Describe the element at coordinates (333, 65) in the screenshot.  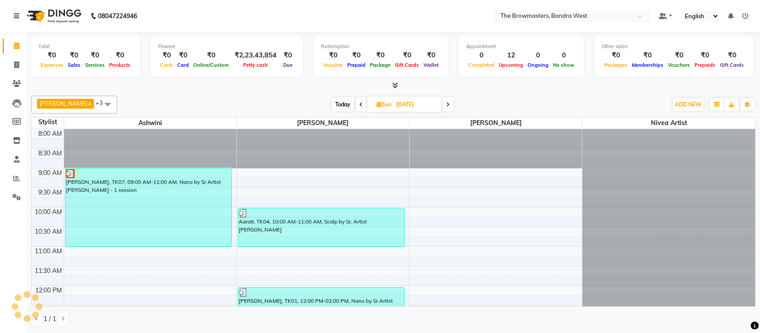
I see `span: Voucher` at that location.